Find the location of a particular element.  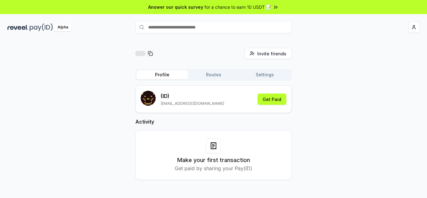

h3: Make your first transaction is located at coordinates (213, 160).